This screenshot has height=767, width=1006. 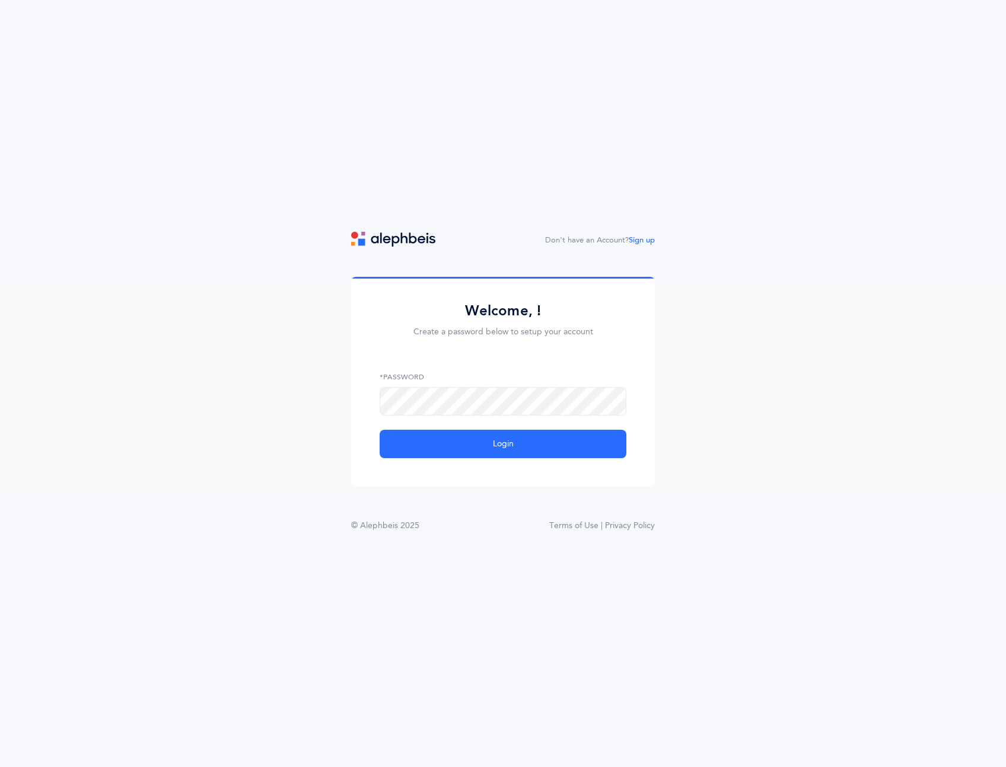 What do you see at coordinates (503, 377) in the screenshot?
I see `label: *Password` at bounding box center [503, 377].